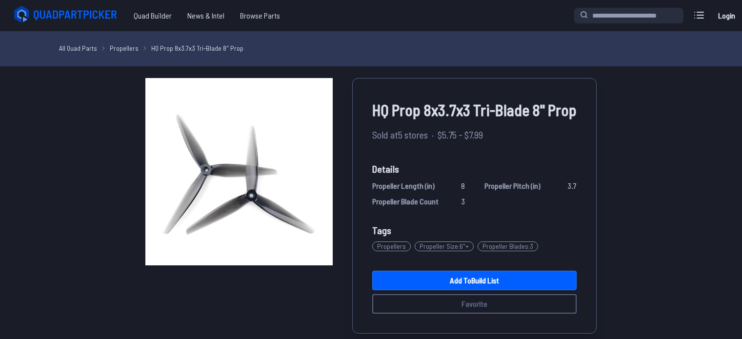 Image resolution: width=742 pixels, height=339 pixels. What do you see at coordinates (260, 16) in the screenshot?
I see `span: Browse Parts` at bounding box center [260, 16].